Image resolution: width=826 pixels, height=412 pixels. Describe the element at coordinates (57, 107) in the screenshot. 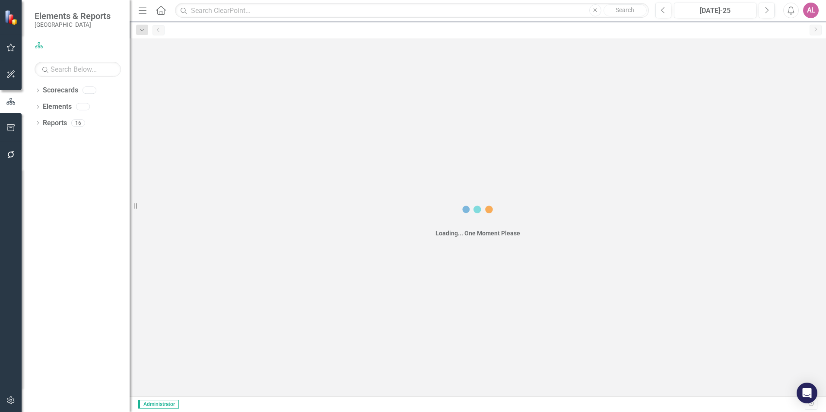

I see `a: Elements` at that location.